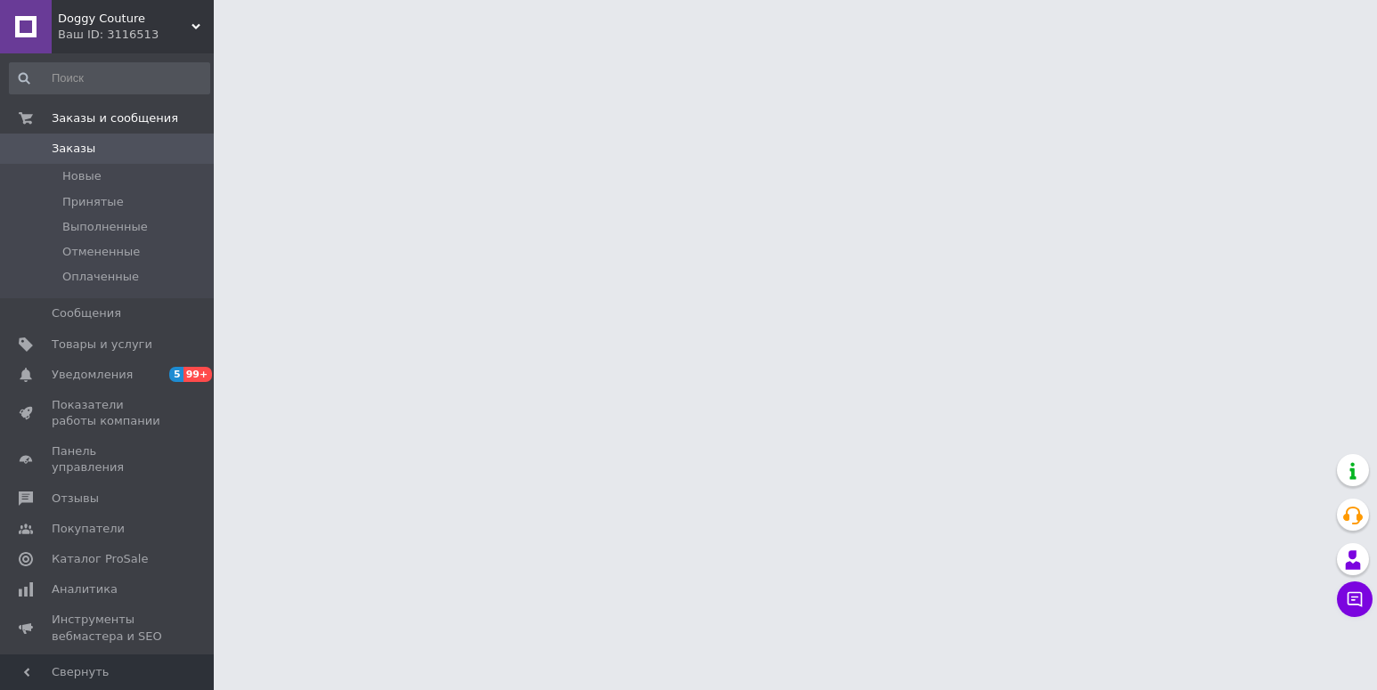 The height and width of the screenshot is (690, 1377). What do you see at coordinates (110, 78) in the screenshot?
I see `input: Поиск` at bounding box center [110, 78].